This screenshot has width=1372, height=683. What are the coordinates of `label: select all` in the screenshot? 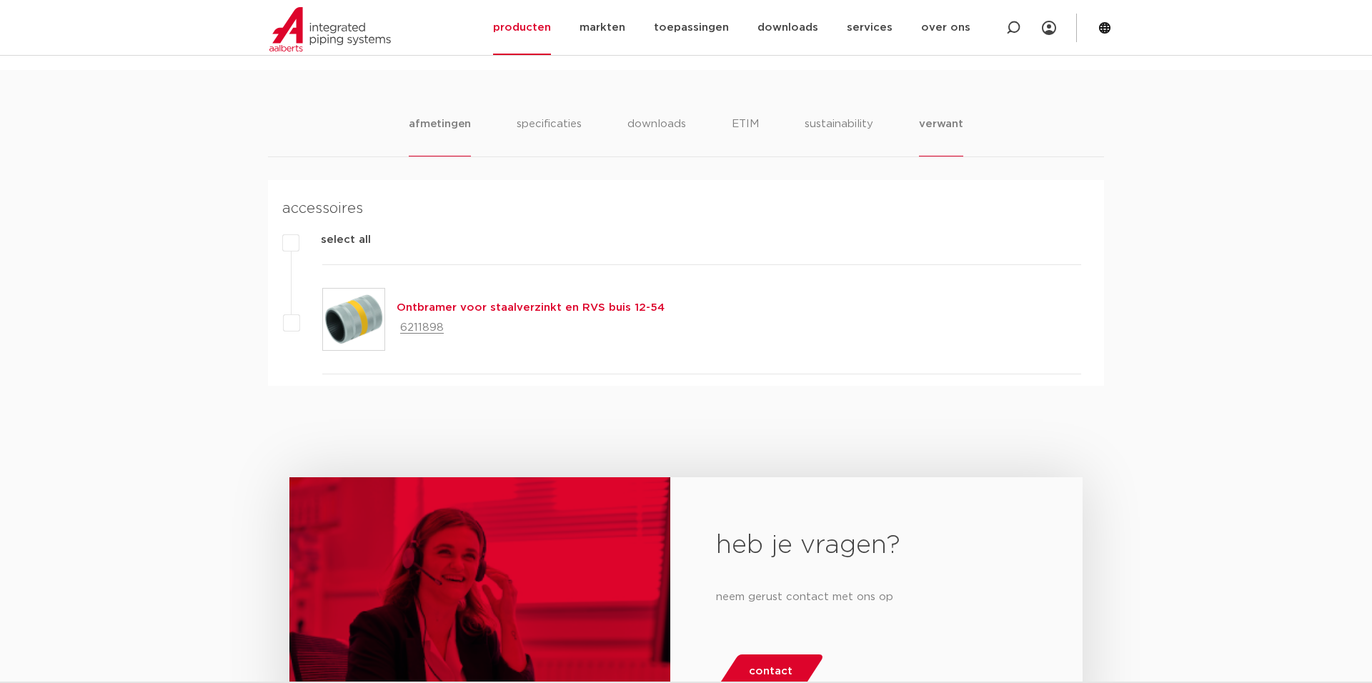 It's located at (335, 240).